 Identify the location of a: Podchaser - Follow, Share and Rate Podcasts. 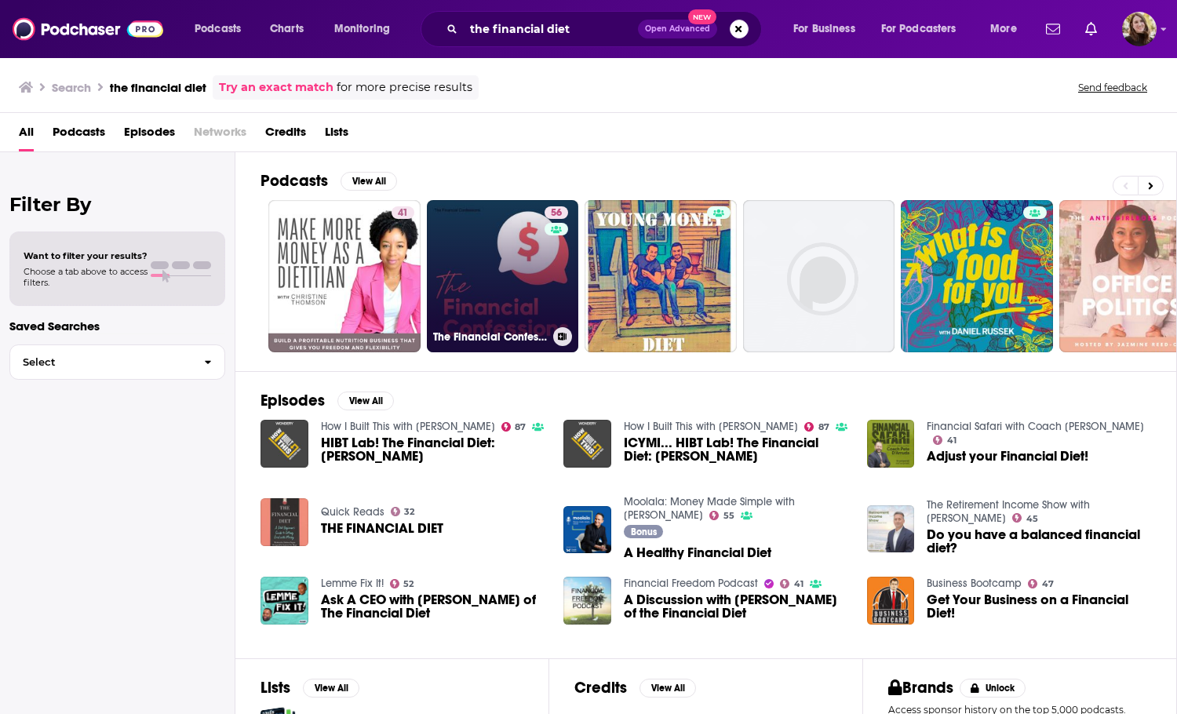
(88, 29).